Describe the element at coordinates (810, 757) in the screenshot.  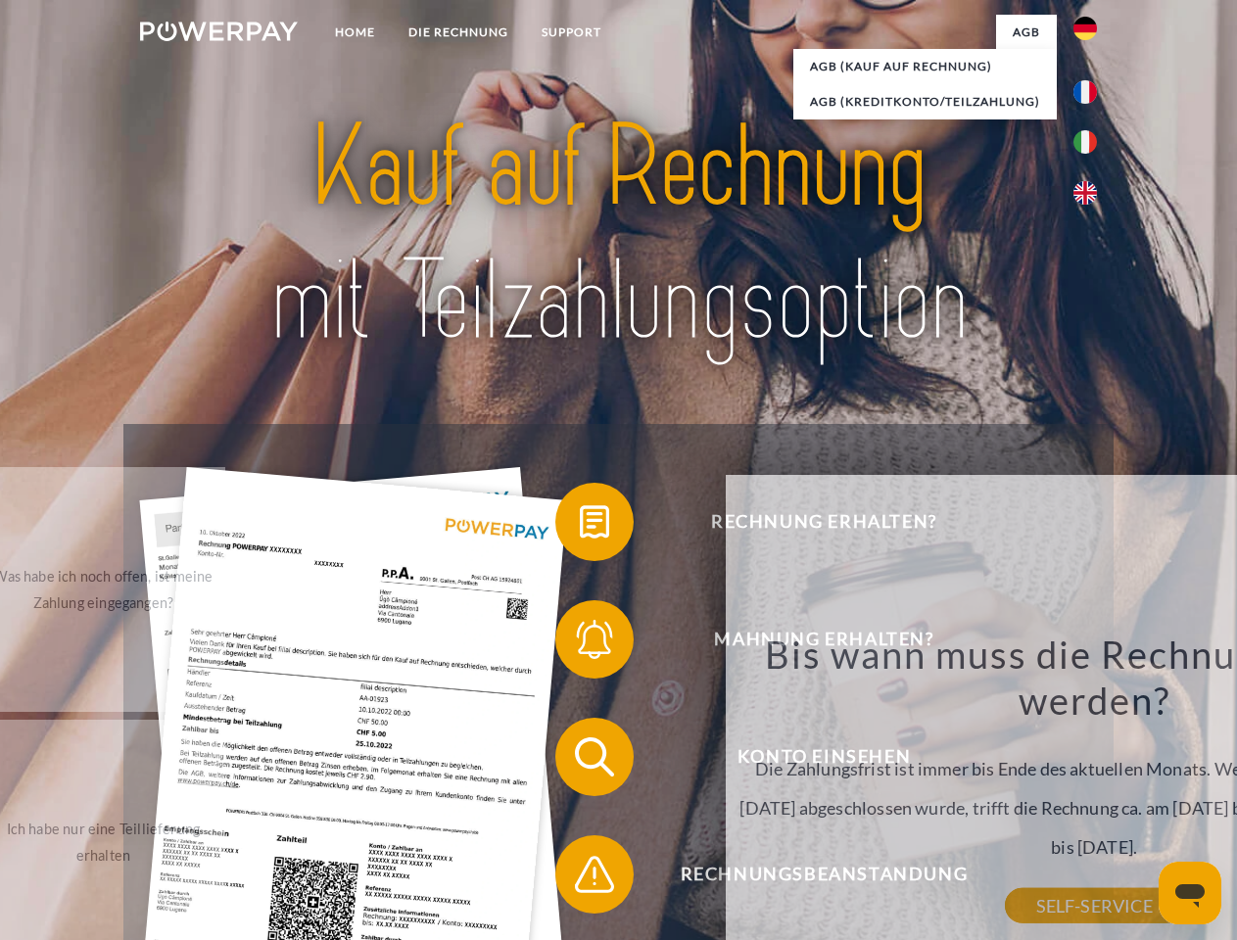
I see `button: Konto einsehen` at that location.